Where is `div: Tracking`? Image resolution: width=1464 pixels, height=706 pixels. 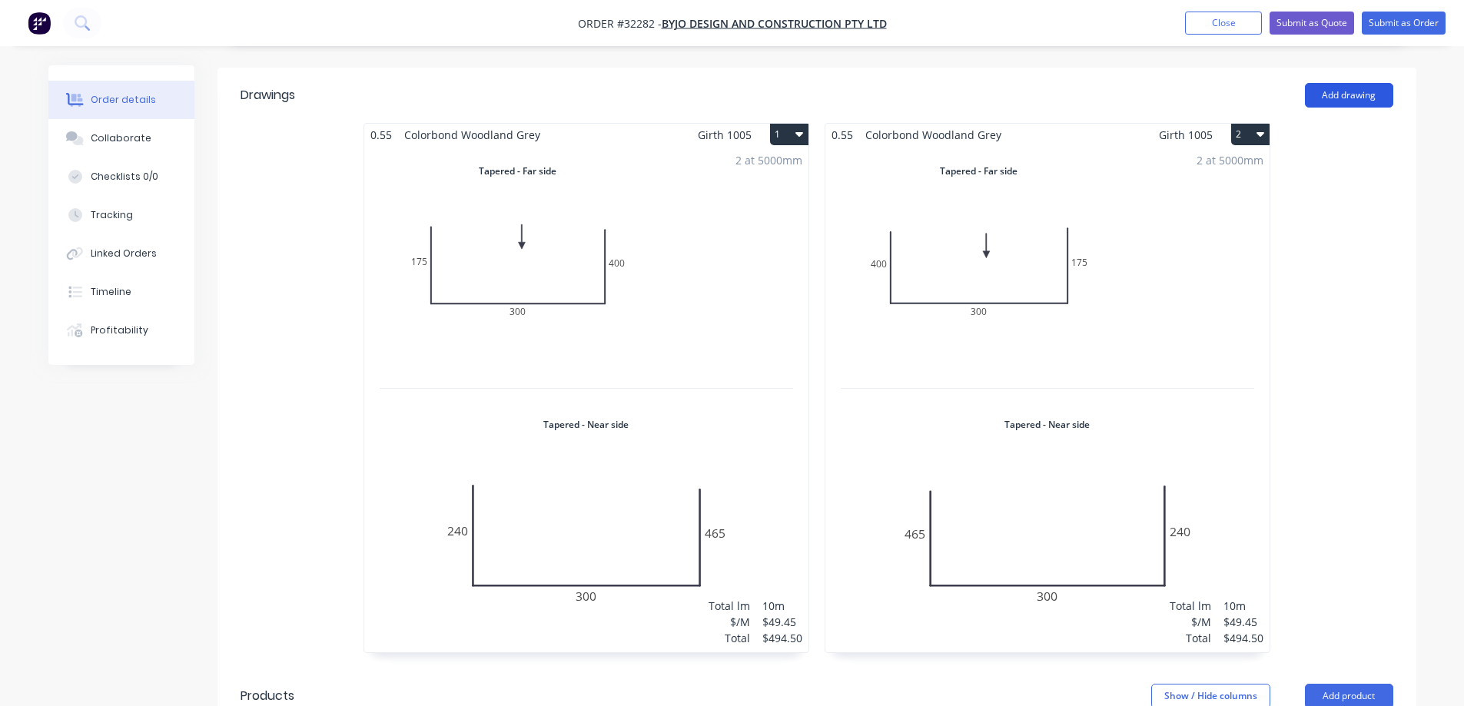
div: Tracking is located at coordinates (111, 215).